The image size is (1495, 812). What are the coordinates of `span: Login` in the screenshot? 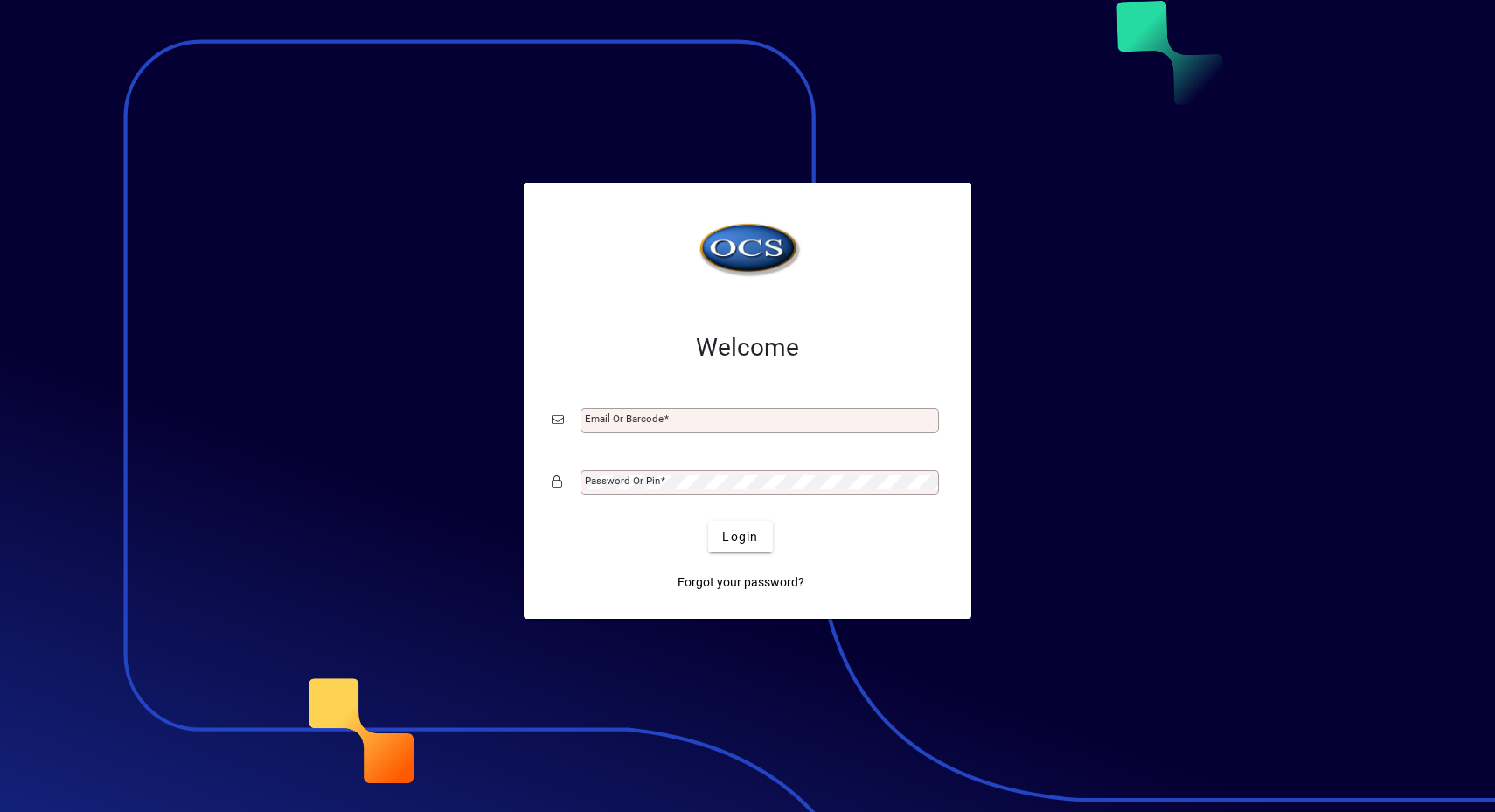 It's located at (740, 537).